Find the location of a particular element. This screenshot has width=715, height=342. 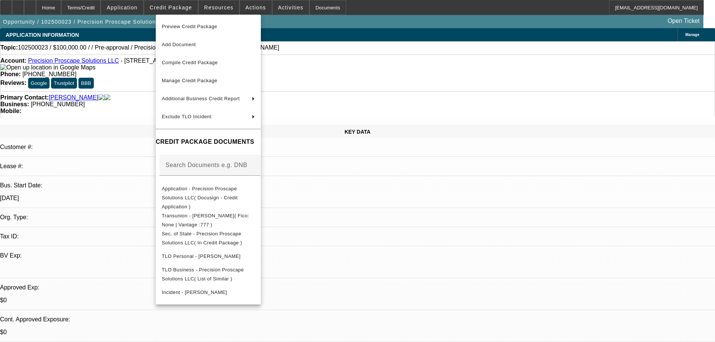

span: Additional Business Credit Report is located at coordinates (201, 98).